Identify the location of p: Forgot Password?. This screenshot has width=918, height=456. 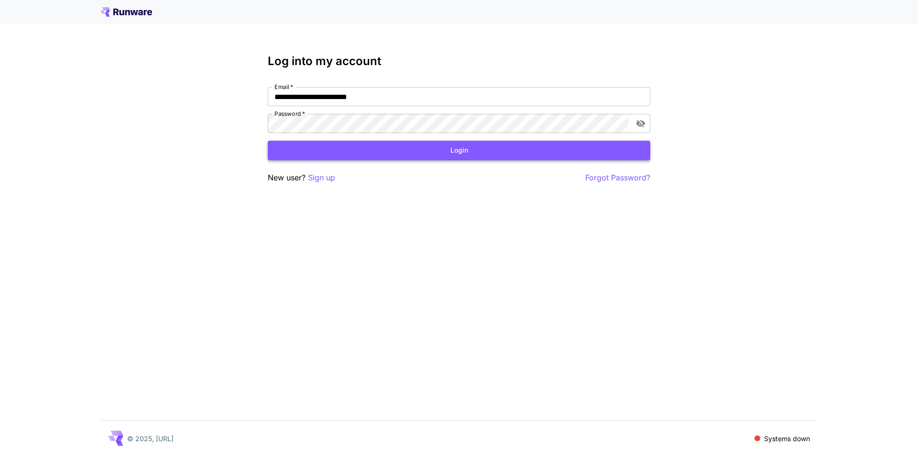
(618, 177).